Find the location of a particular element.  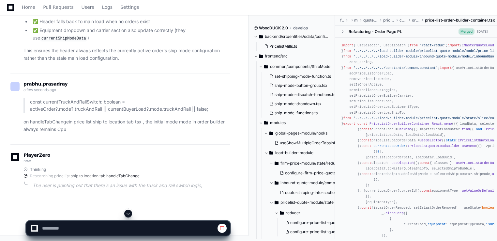

span: 0 is located at coordinates (378, 152).